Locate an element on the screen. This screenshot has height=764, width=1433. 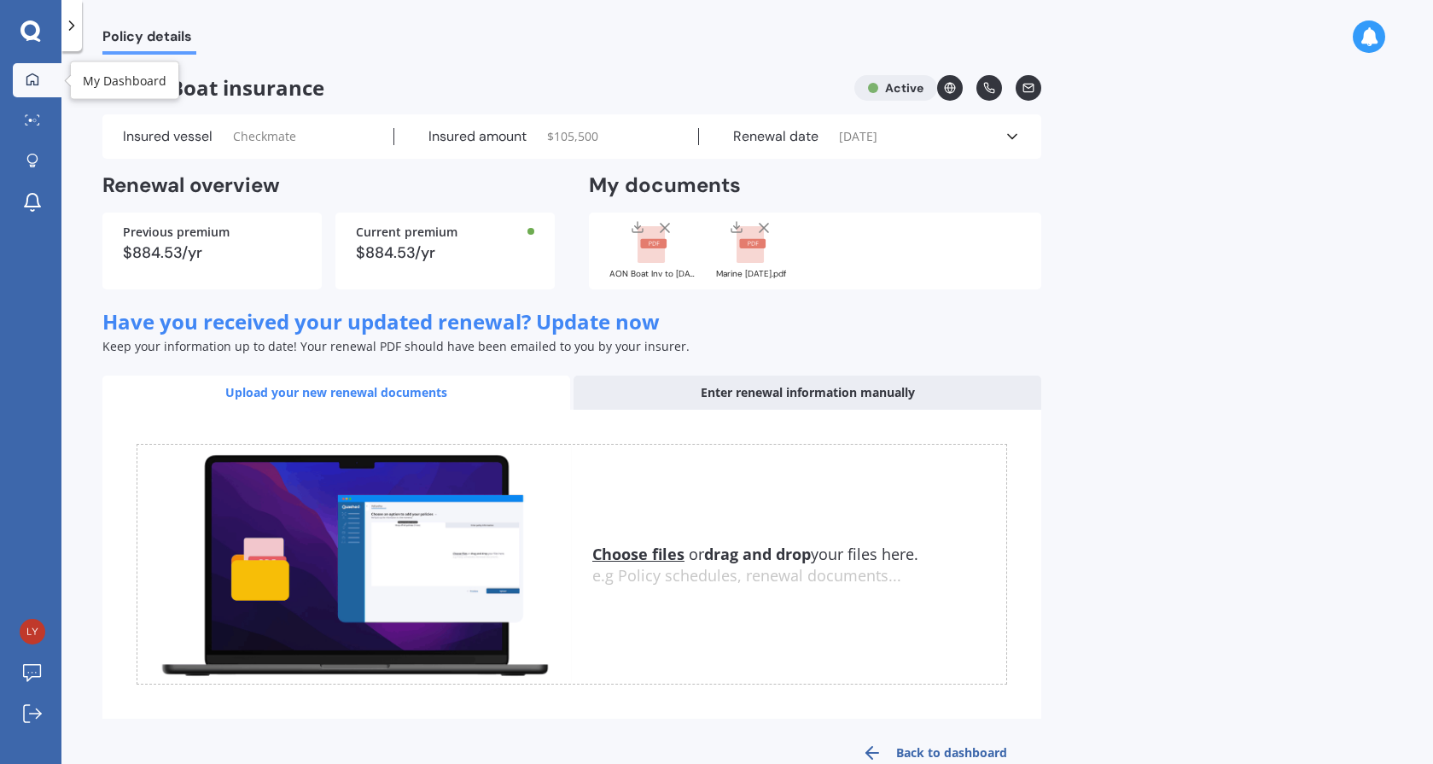
img: upload.de96410c8ce839c3fdd5.gif is located at coordinates (354, 564).